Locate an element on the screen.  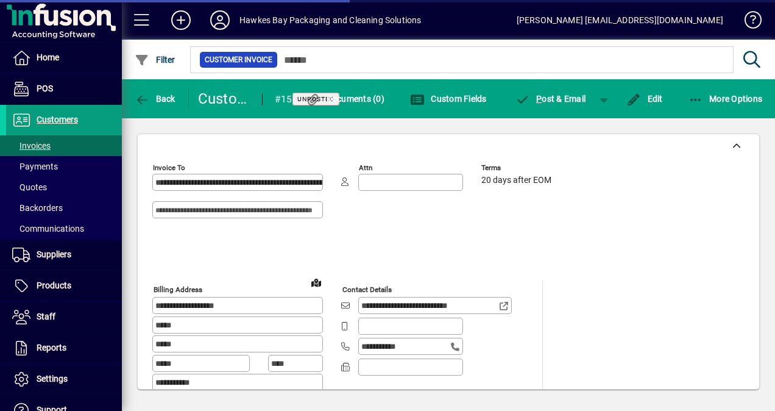
button: Add is located at coordinates (181, 20).